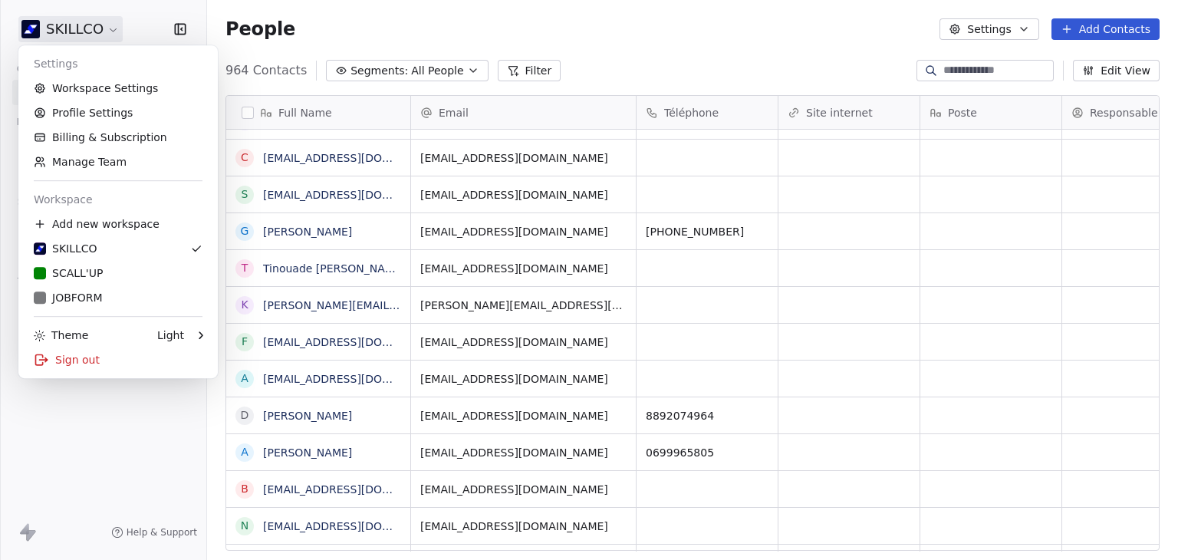 This screenshot has width=1178, height=560. I want to click on div: Sign out, so click(118, 360).